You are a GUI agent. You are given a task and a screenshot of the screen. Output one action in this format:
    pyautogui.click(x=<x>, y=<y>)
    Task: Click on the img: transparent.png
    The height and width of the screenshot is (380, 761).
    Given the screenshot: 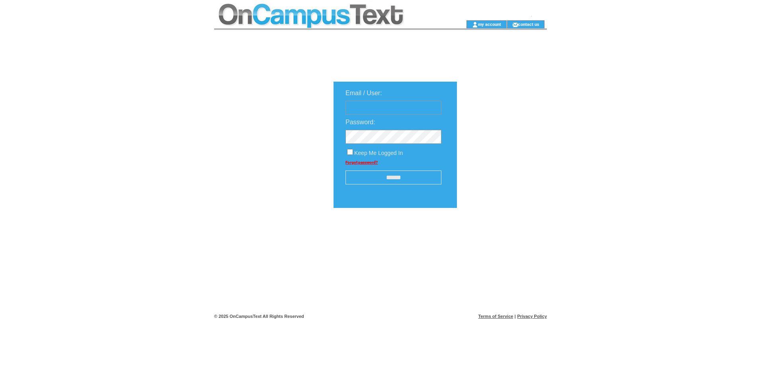 What is the action you would take?
    pyautogui.click(x=500, y=233)
    